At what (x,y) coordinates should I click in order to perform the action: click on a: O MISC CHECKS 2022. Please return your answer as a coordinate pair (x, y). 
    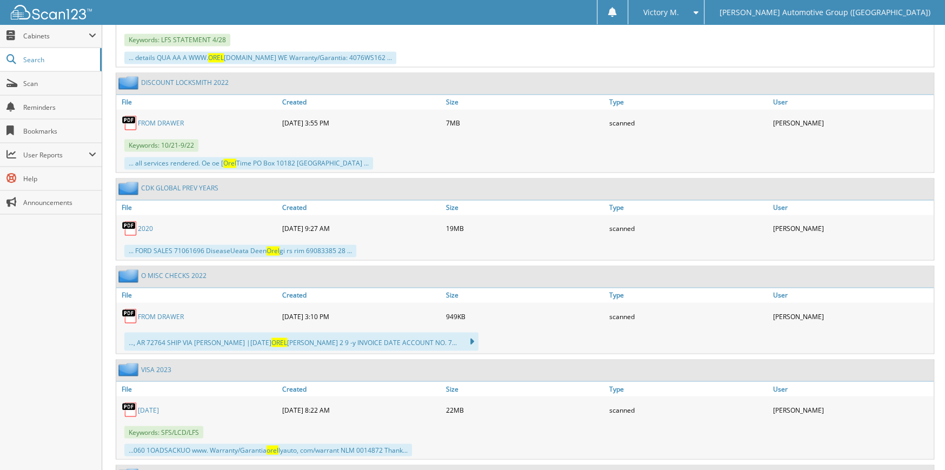
    Looking at the image, I should click on (173, 275).